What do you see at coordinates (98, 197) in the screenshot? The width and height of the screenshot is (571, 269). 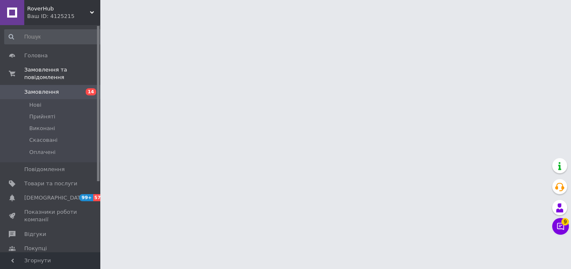 I see `span: 57` at bounding box center [98, 197].